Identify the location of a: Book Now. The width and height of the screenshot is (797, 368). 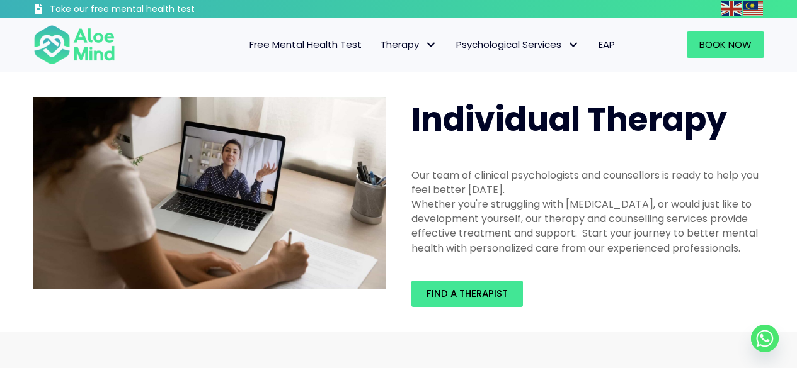
(725, 45).